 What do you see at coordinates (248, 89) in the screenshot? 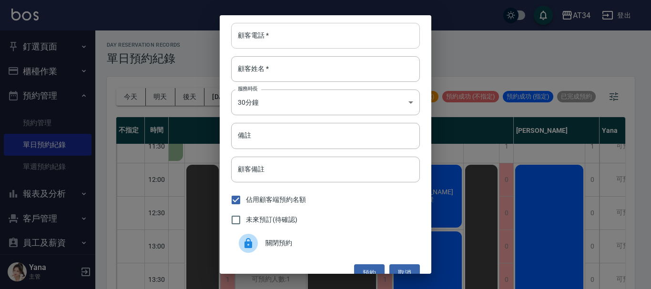
I see `label: 服務時長` at bounding box center [248, 89].